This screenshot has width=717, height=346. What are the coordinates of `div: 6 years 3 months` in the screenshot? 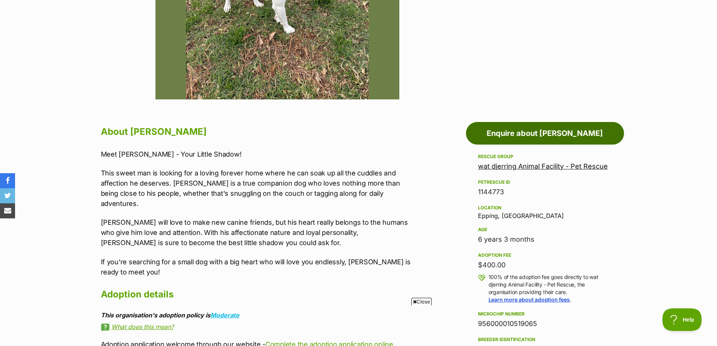 It's located at (545, 239).